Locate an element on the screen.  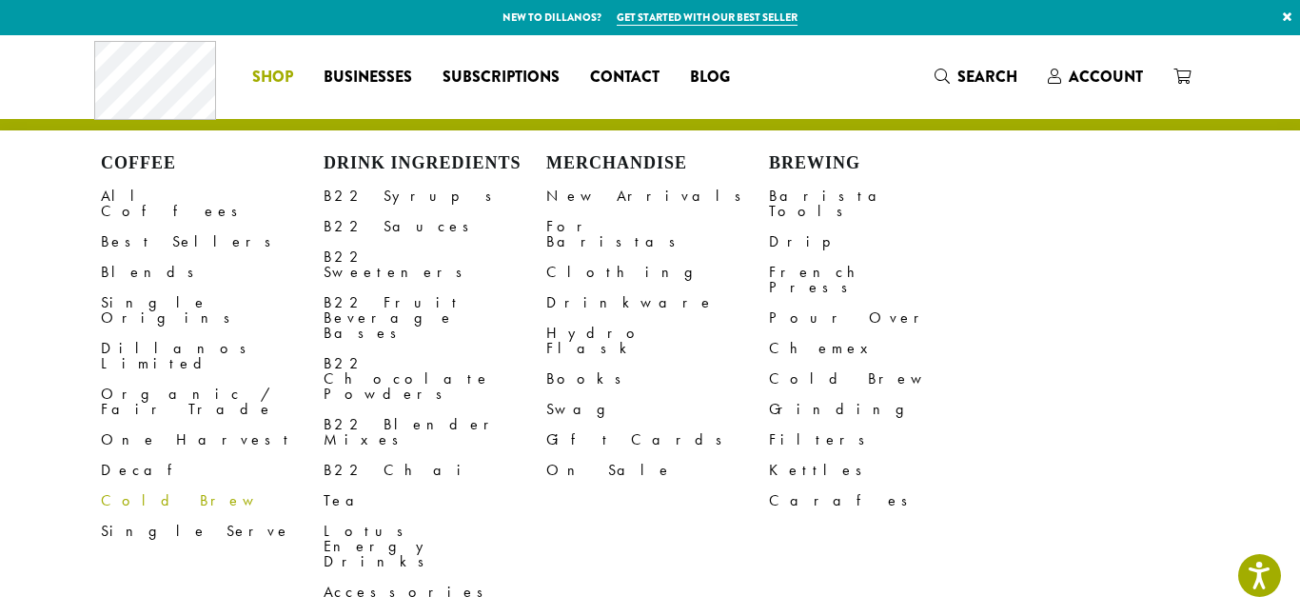
a: B22 Syrups is located at coordinates (435, 196).